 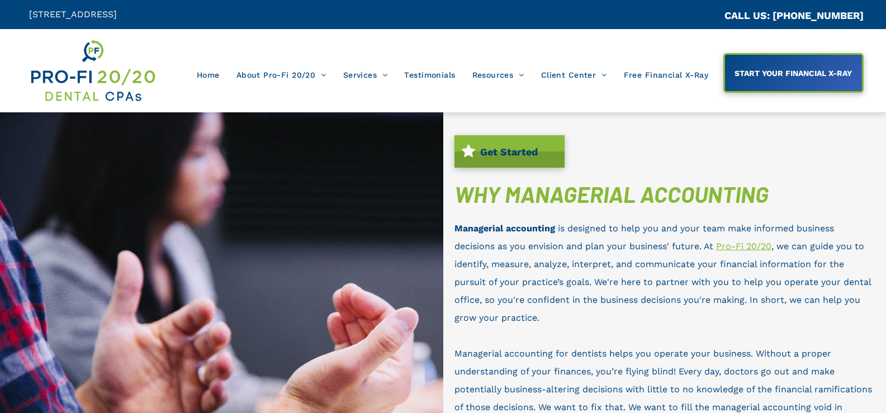 What do you see at coordinates (574, 75) in the screenshot?
I see `a: Client Center` at bounding box center [574, 75].